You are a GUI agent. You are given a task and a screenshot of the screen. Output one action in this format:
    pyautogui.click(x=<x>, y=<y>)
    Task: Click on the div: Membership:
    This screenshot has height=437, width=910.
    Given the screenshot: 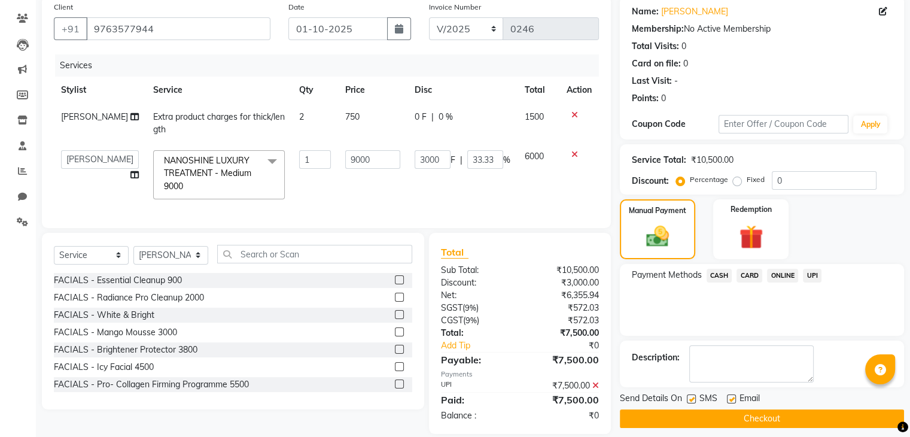 What is the action you would take?
    pyautogui.click(x=657, y=29)
    